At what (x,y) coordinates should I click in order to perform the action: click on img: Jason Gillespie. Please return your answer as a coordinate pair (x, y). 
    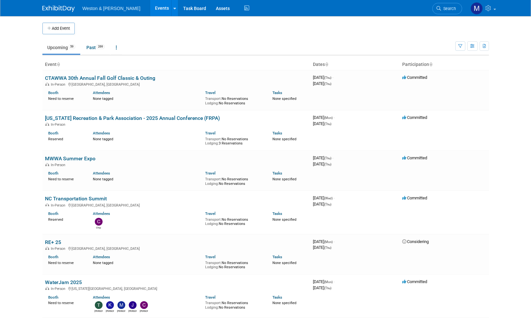
    Looking at the image, I should click on (133, 305).